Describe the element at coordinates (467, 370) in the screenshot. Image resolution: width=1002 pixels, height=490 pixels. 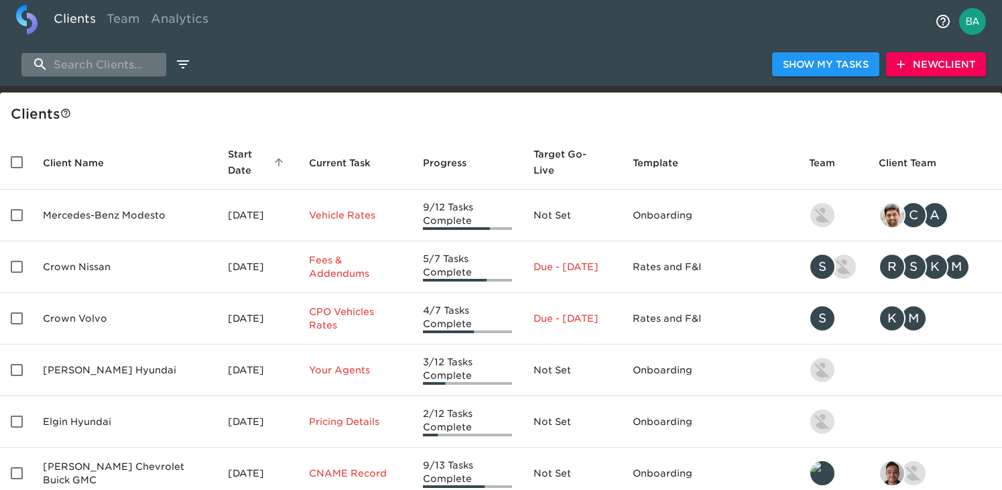
I see `td: 3/12 Tasks Complete` at that location.